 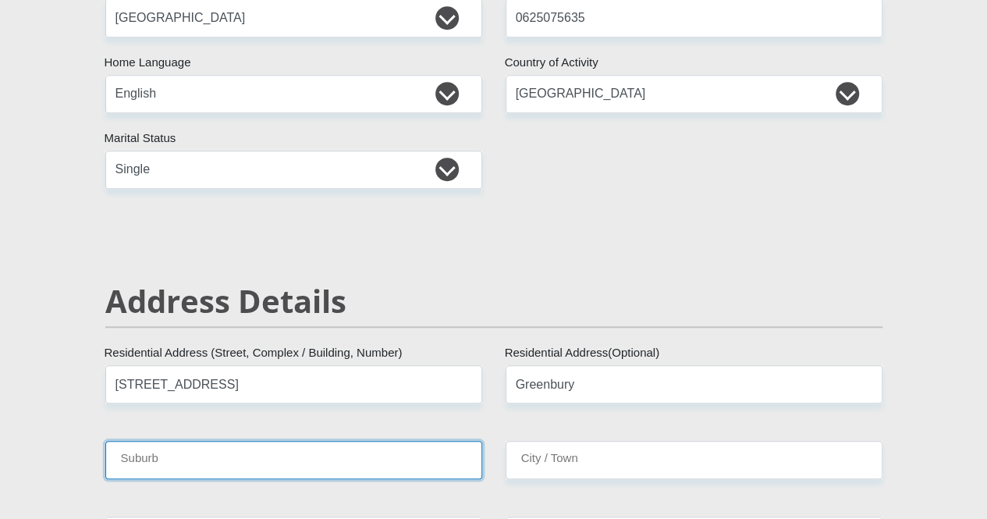 I want to click on input: Address line 2 (Optional), so click(x=693, y=384).